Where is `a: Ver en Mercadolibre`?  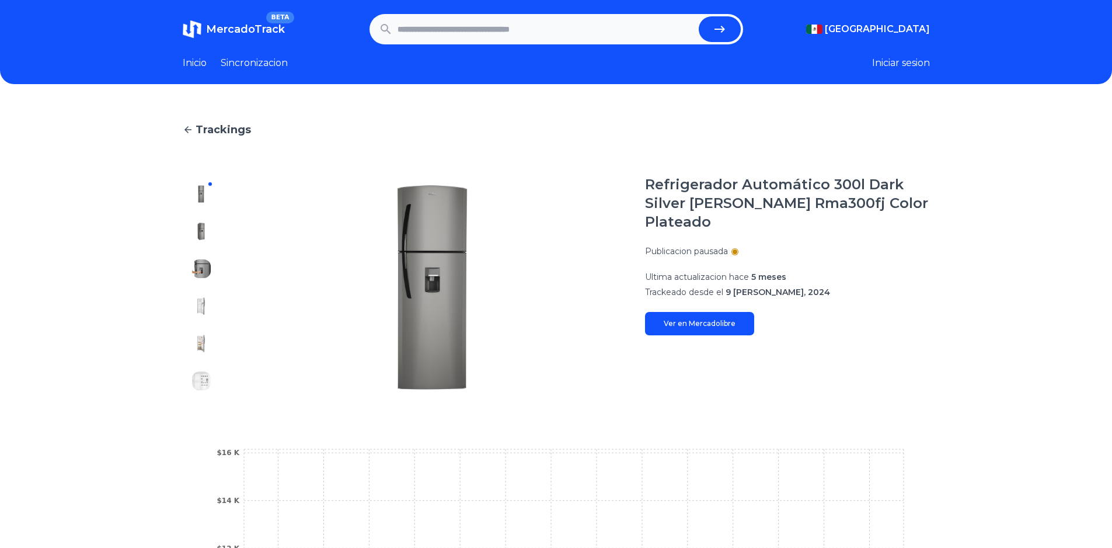
a: Ver en Mercadolibre is located at coordinates (699, 323).